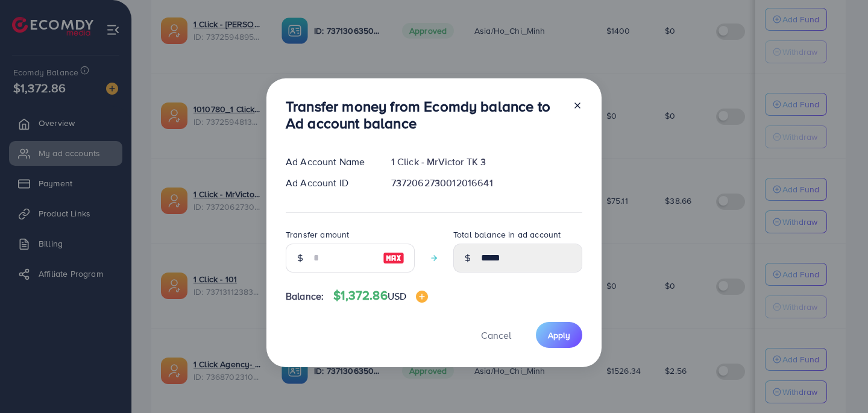 This screenshot has width=868, height=413. What do you see at coordinates (507, 234) in the screenshot?
I see `label: Total balance in ad account` at bounding box center [507, 234].